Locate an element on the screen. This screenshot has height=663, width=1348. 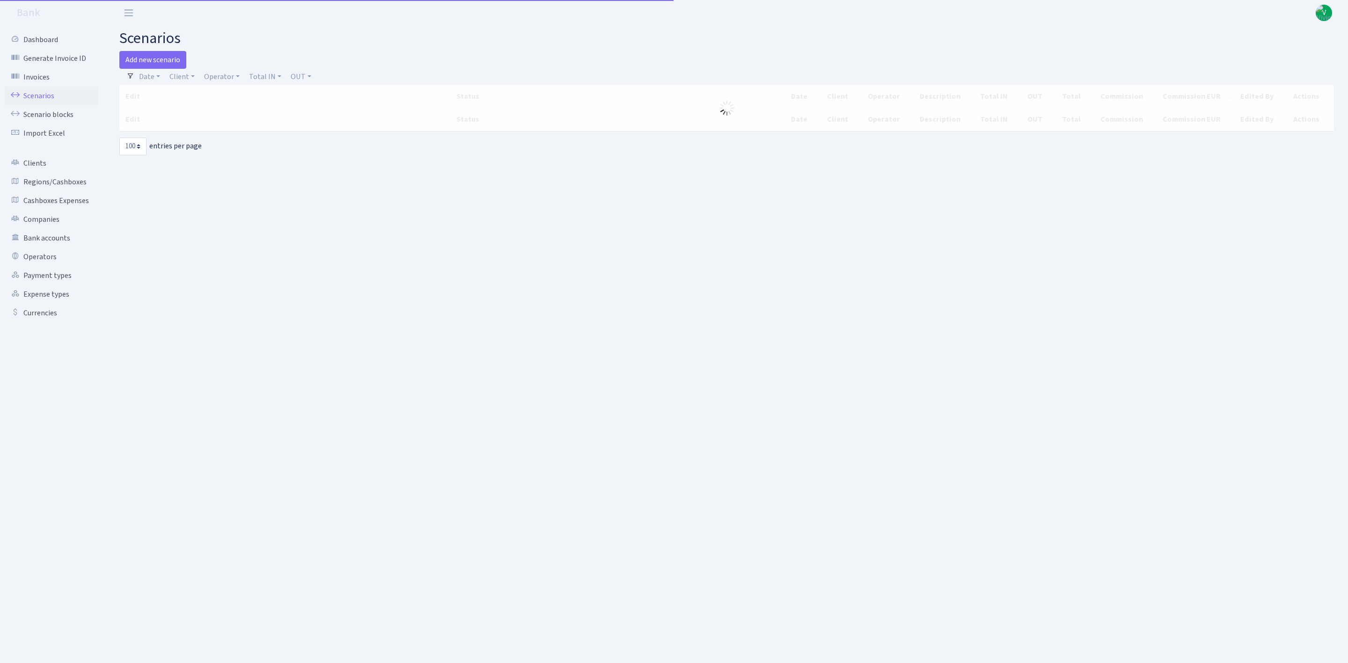
img: Vivio is located at coordinates (1324, 13).